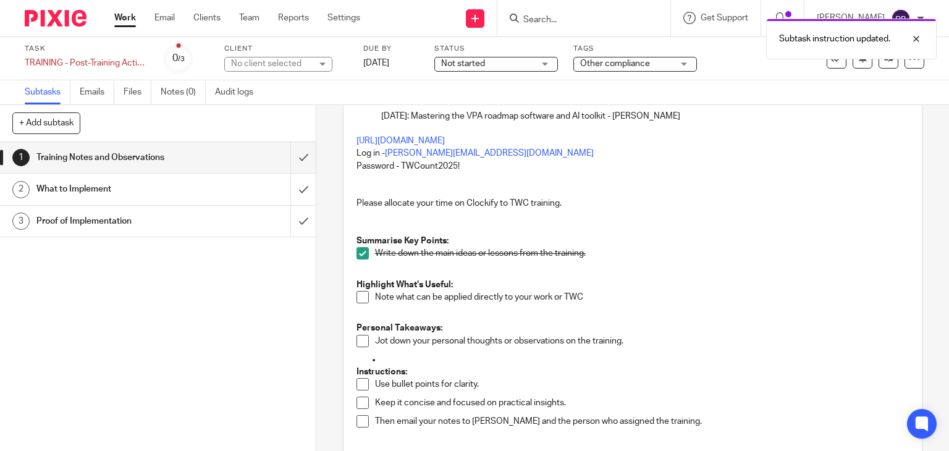 Image resolution: width=949 pixels, height=451 pixels. I want to click on p: Password - TWCount2025!, so click(633, 166).